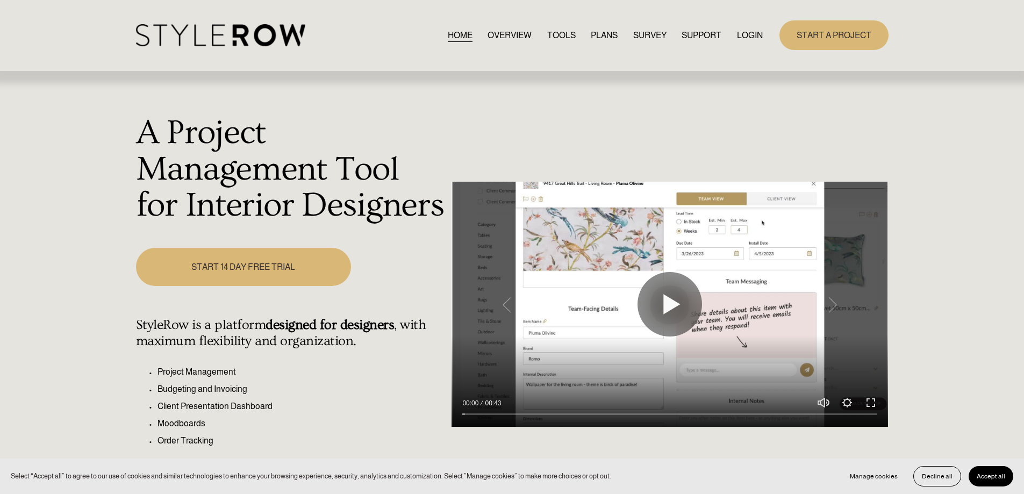 The image size is (1024, 494). What do you see at coordinates (937, 476) in the screenshot?
I see `span: Decline all` at bounding box center [937, 476].